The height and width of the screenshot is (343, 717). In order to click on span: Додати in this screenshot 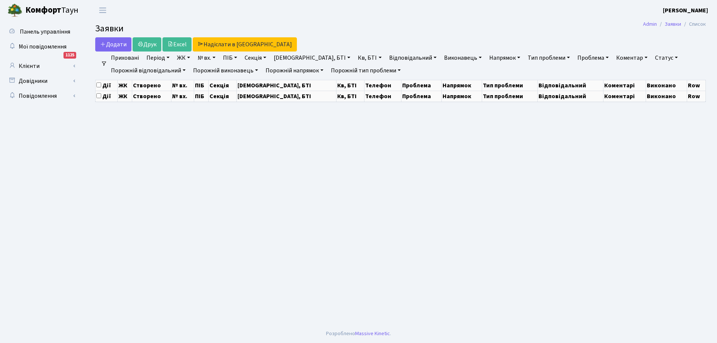, I will do `click(113, 44)`.